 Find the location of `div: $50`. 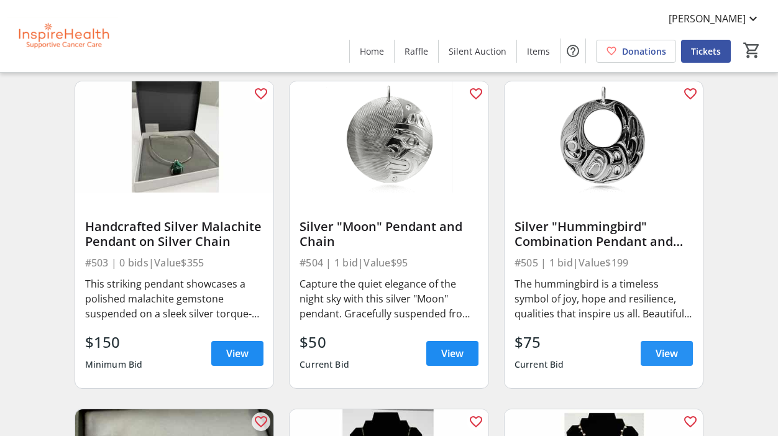

div: $50 is located at coordinates (324, 342).